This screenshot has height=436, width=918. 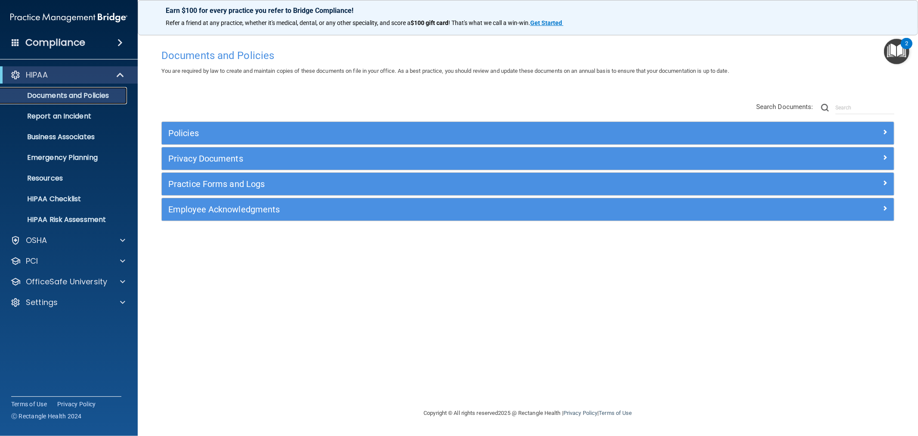 I want to click on h4: Compliance, so click(x=55, y=43).